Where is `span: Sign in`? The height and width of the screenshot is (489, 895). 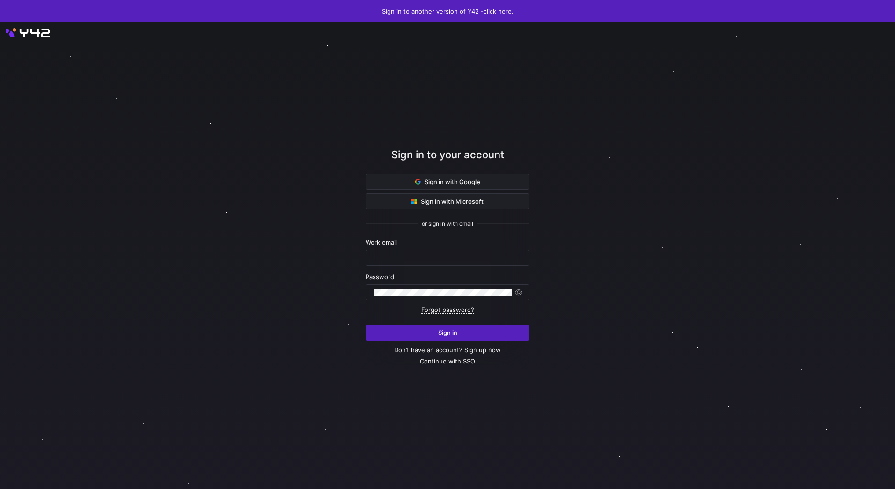
span: Sign in is located at coordinates (448, 332).